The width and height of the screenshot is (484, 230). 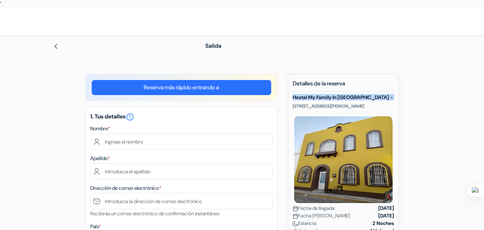 I want to click on h5: 1. Tus detalles, so click(x=181, y=117).